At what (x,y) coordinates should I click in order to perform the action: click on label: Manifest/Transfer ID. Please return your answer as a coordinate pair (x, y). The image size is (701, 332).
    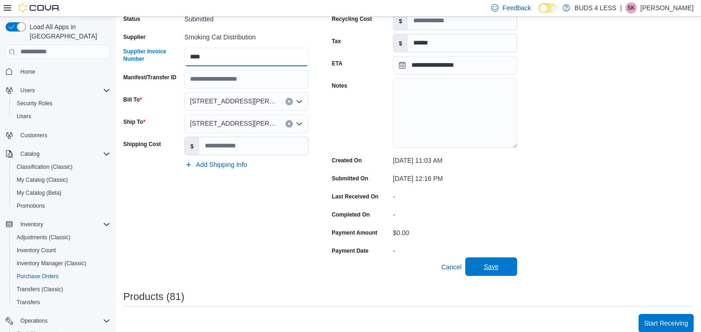
    Looking at the image, I should click on (150, 77).